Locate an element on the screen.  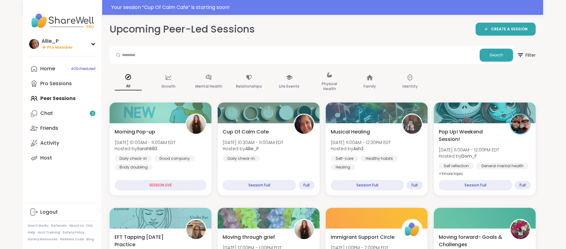
span: Search is located at coordinates (497, 55).